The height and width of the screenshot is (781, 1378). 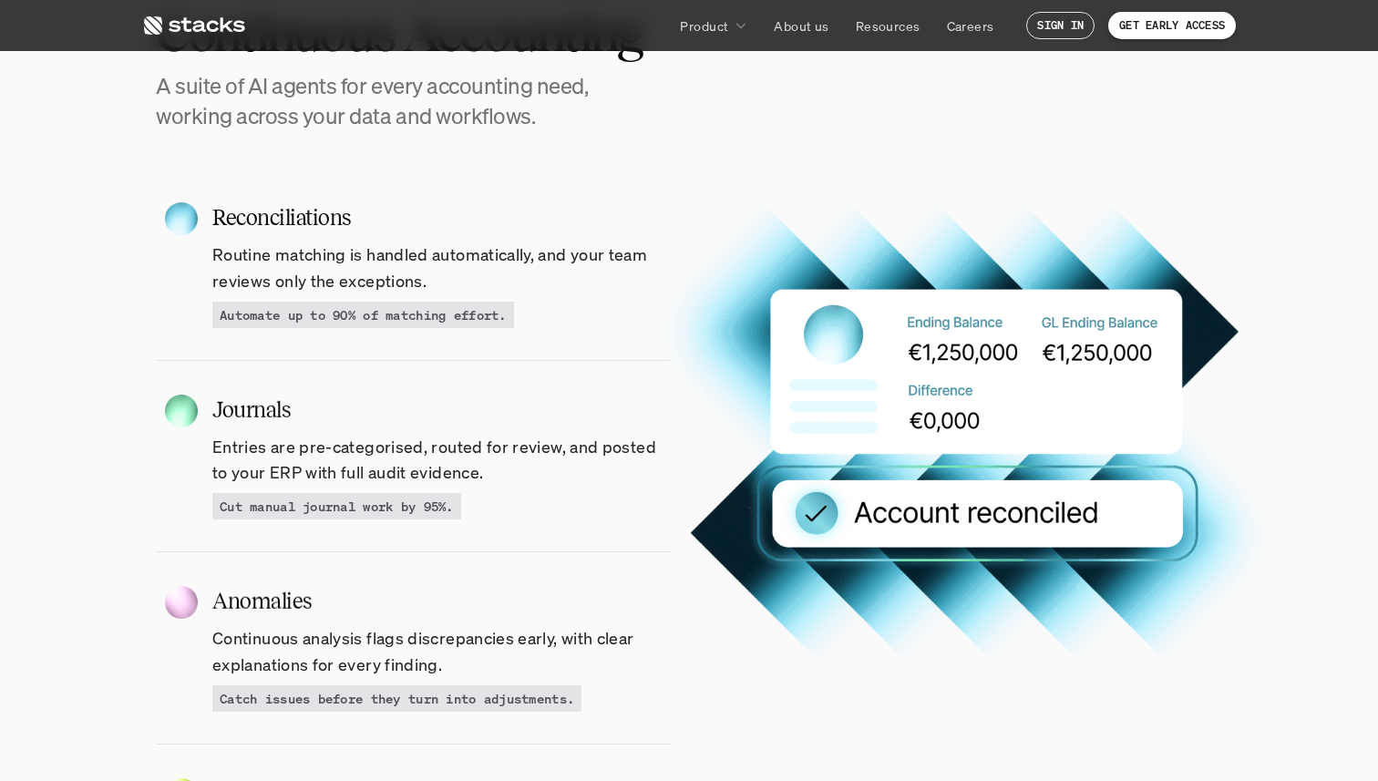 I want to click on span: Anomalies, so click(x=261, y=601).